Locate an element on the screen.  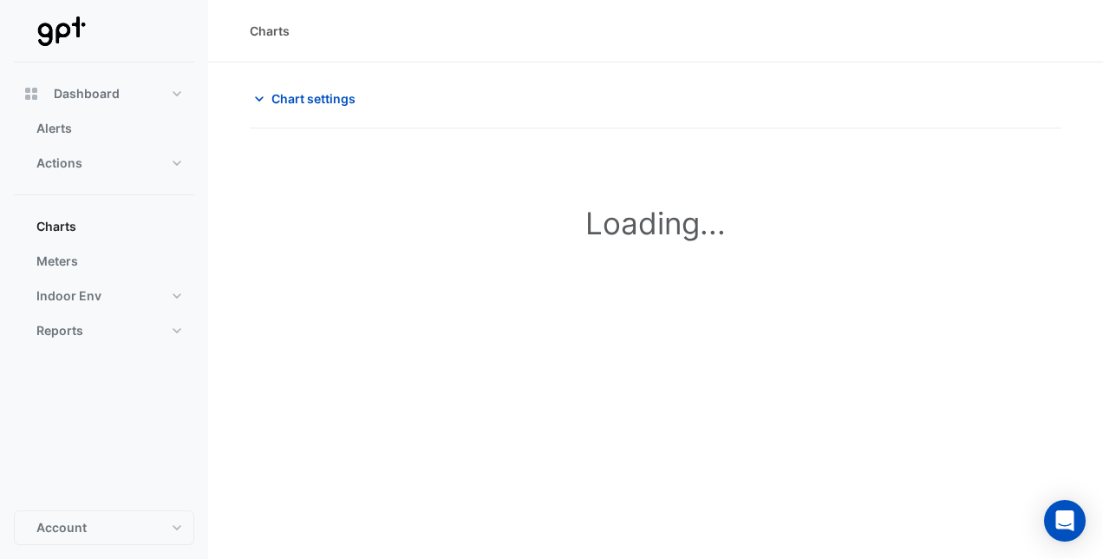
img: Company Logo is located at coordinates (60, 31).